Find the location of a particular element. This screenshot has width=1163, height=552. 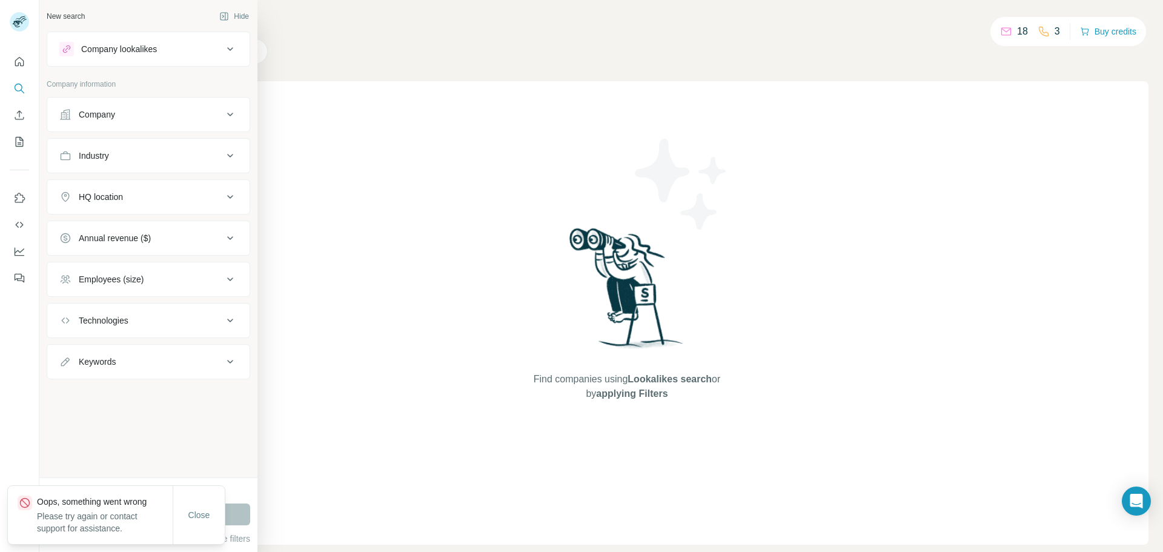

button: Company lookalikes is located at coordinates (148, 49).